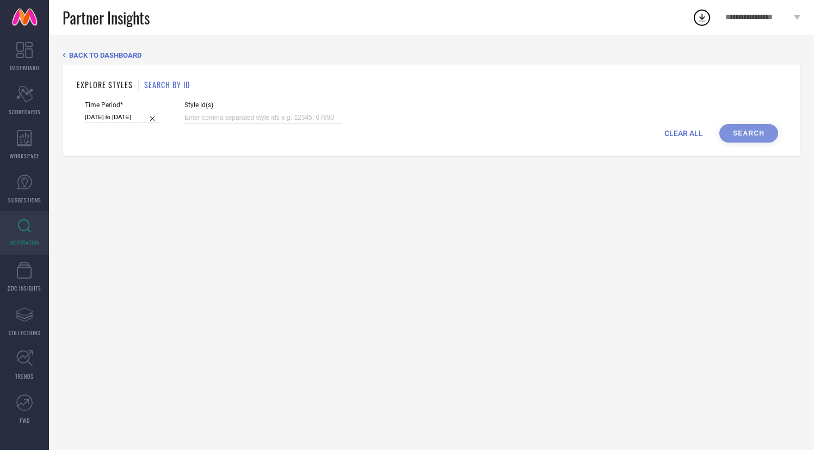 This screenshot has height=450, width=814. I want to click on span: INSPIRATION, so click(24, 242).